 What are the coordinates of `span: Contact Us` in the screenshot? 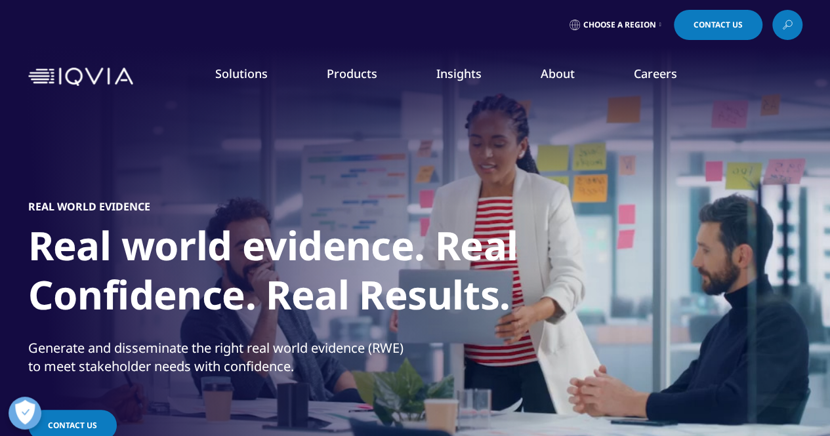 It's located at (718, 25).